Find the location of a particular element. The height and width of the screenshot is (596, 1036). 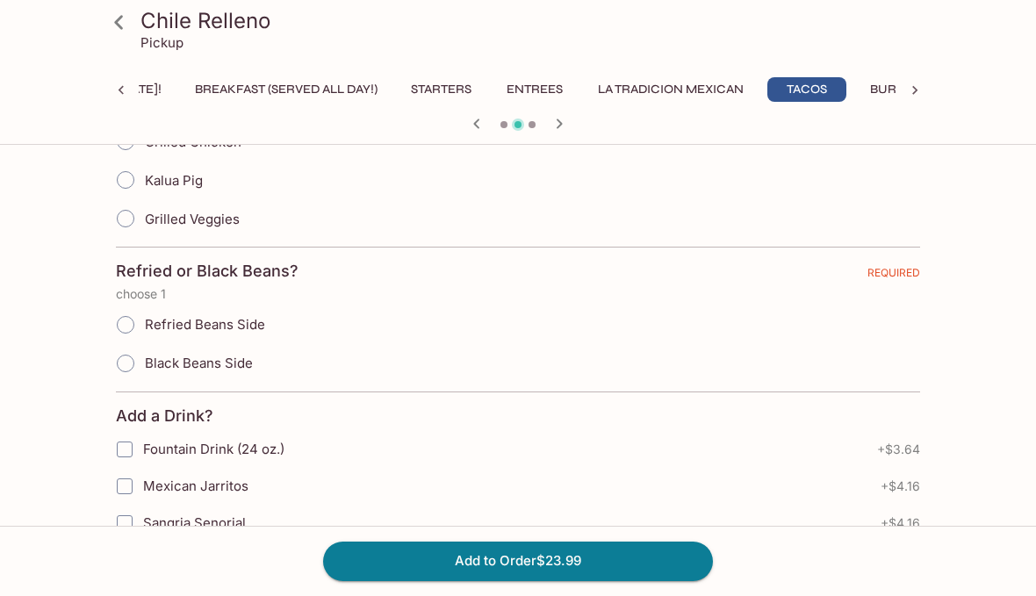

p: choose 1 is located at coordinates (518, 294).